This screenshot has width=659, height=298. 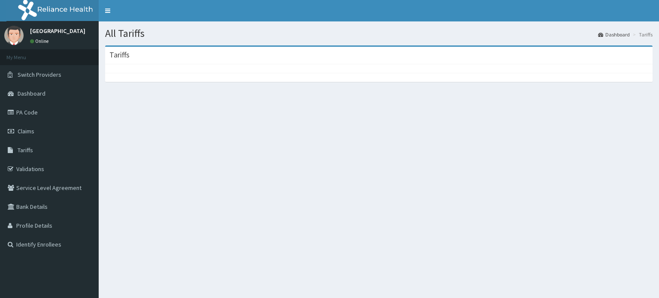 What do you see at coordinates (26, 131) in the screenshot?
I see `span: Claims` at bounding box center [26, 131].